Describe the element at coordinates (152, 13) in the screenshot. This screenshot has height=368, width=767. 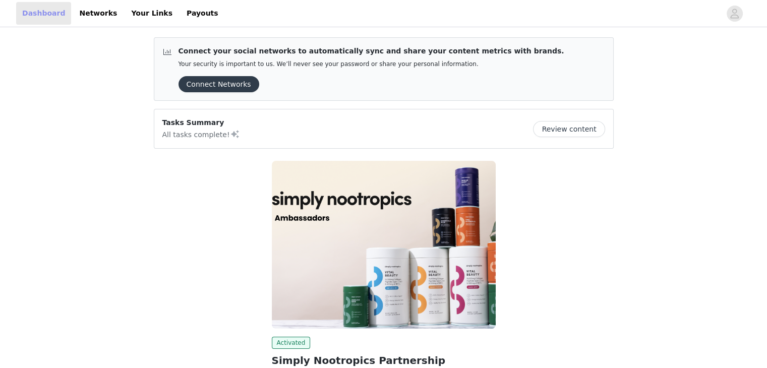
I see `a: Your Links` at that location.